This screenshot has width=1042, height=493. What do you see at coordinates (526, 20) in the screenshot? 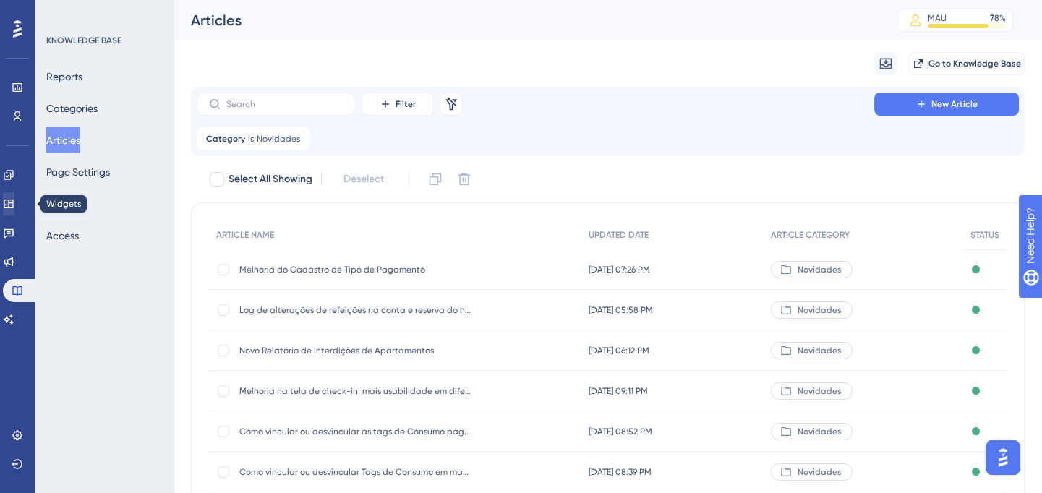
I see `div: Articles` at bounding box center [526, 20].